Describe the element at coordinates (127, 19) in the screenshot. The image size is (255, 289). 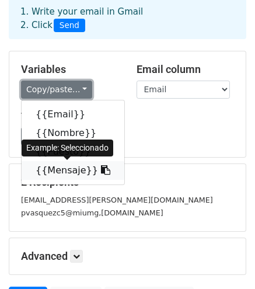
I see `div: 1. Write your email in Gmail 2. Click` at that location.